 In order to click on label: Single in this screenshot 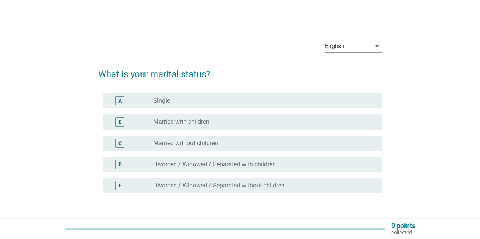, I will do `click(162, 101)`.